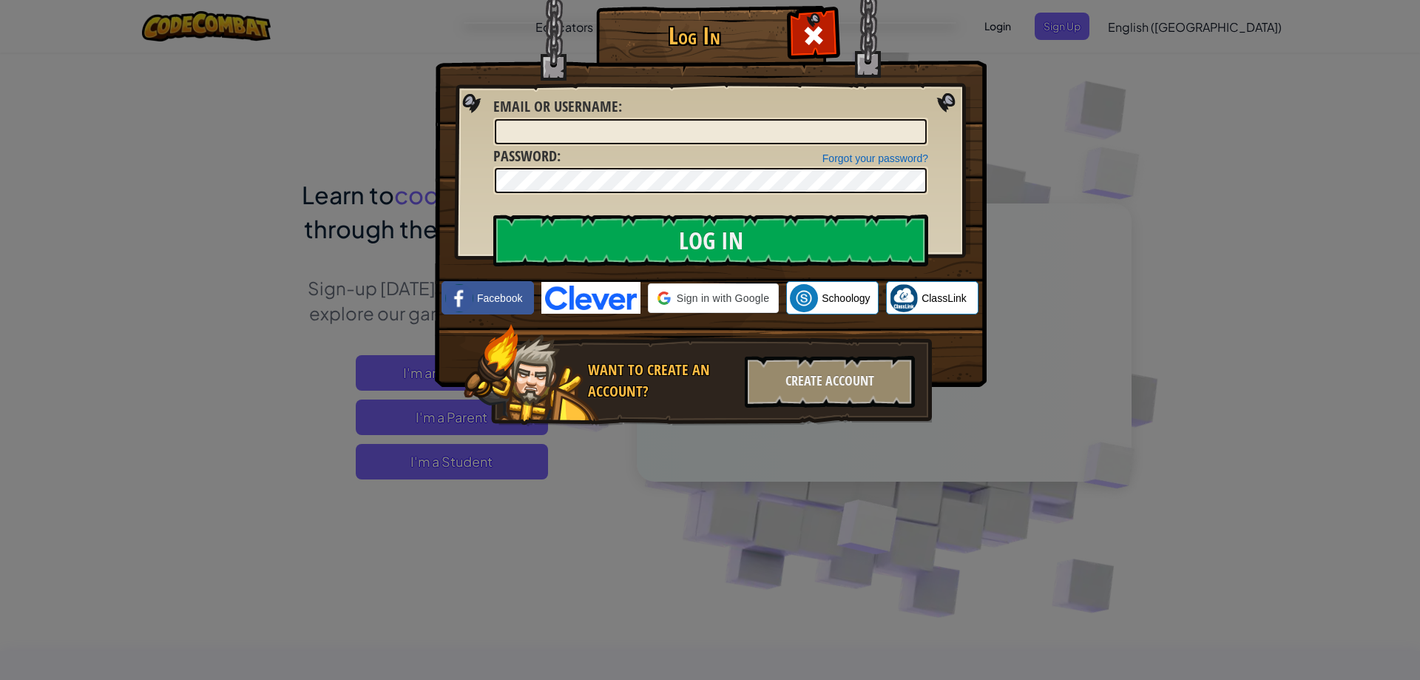  I want to click on div: Create Account, so click(830, 382).